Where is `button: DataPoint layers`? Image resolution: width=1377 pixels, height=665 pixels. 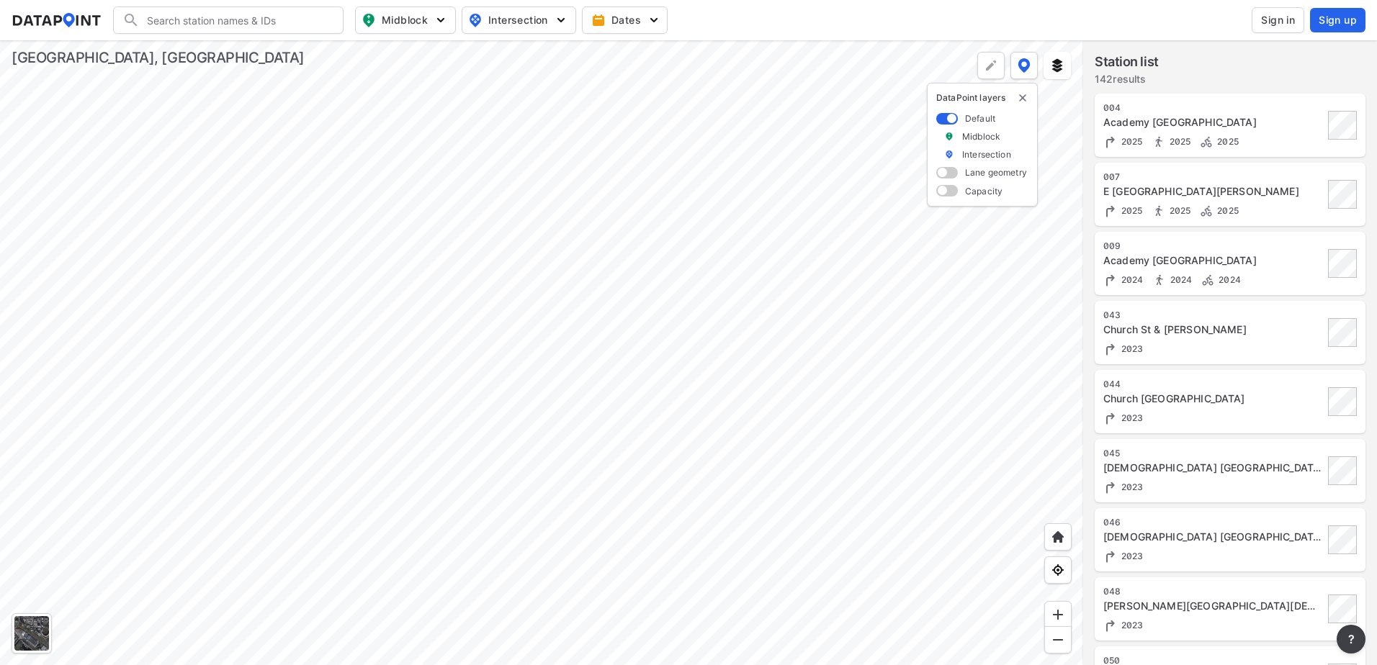
button: DataPoint layers is located at coordinates (1024, 66).